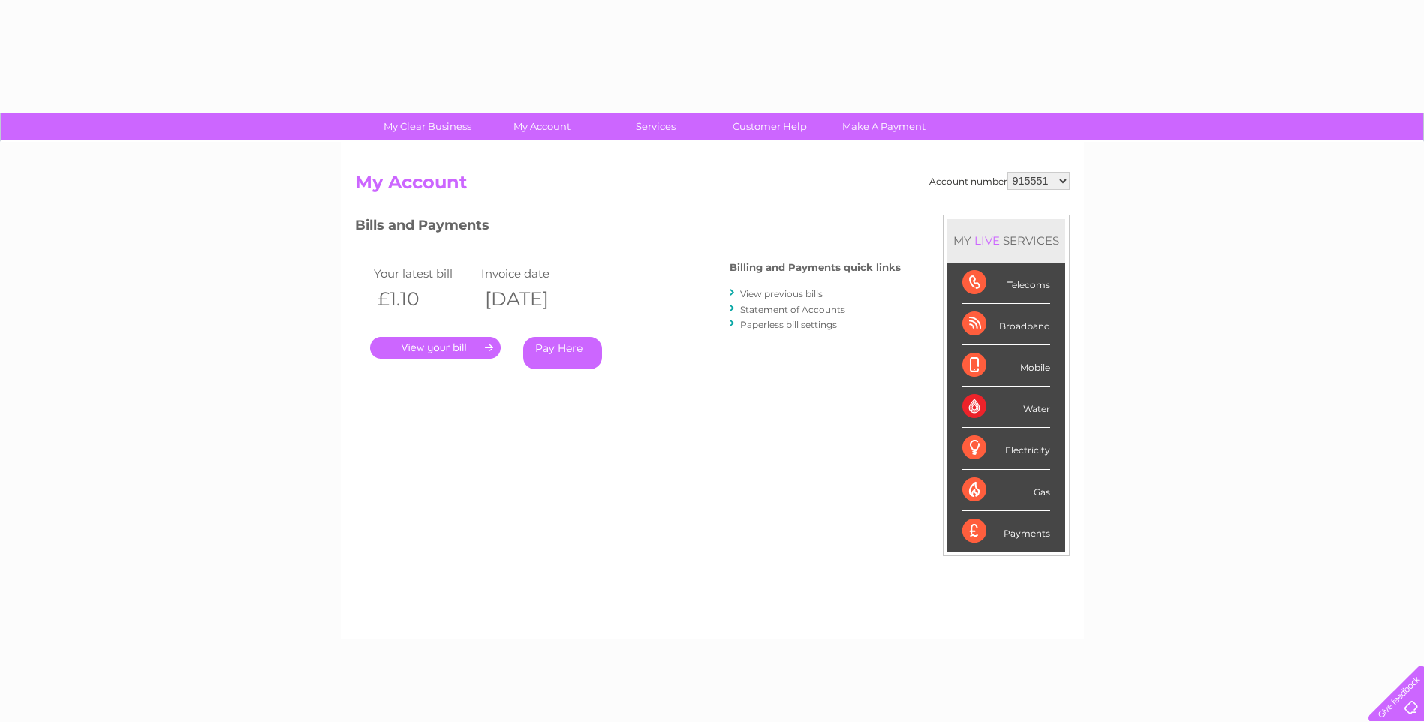 The width and height of the screenshot is (1424, 722). What do you see at coordinates (532, 273) in the screenshot?
I see `td: Invoice date` at bounding box center [532, 273].